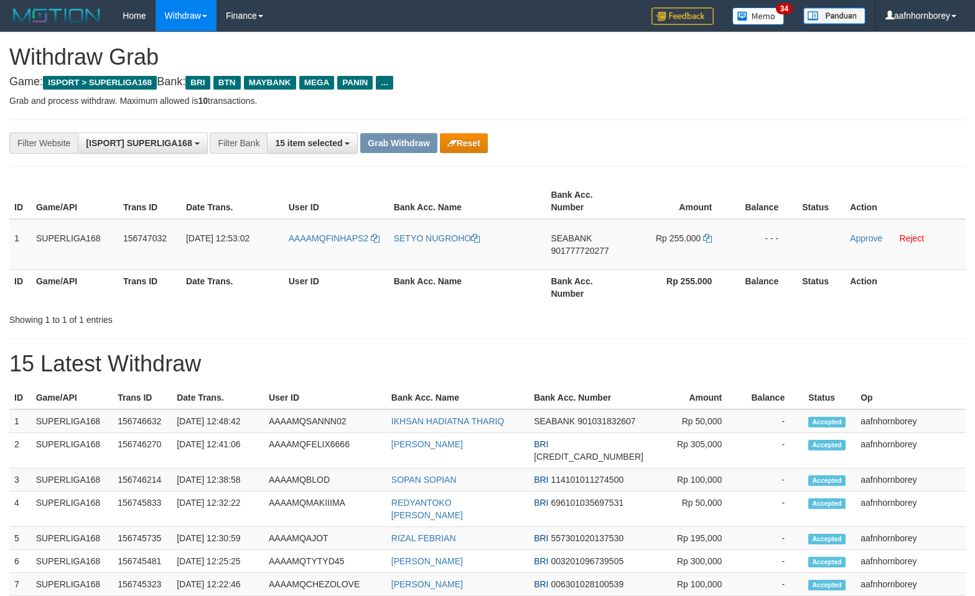 The image size is (975, 596). I want to click on div: Showing 1 to 1 of 1 entries, so click(203, 317).